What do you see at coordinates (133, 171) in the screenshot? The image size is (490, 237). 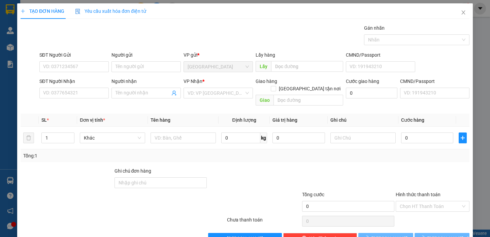 I see `label: Ghi chú đơn hàng` at bounding box center [133, 171].